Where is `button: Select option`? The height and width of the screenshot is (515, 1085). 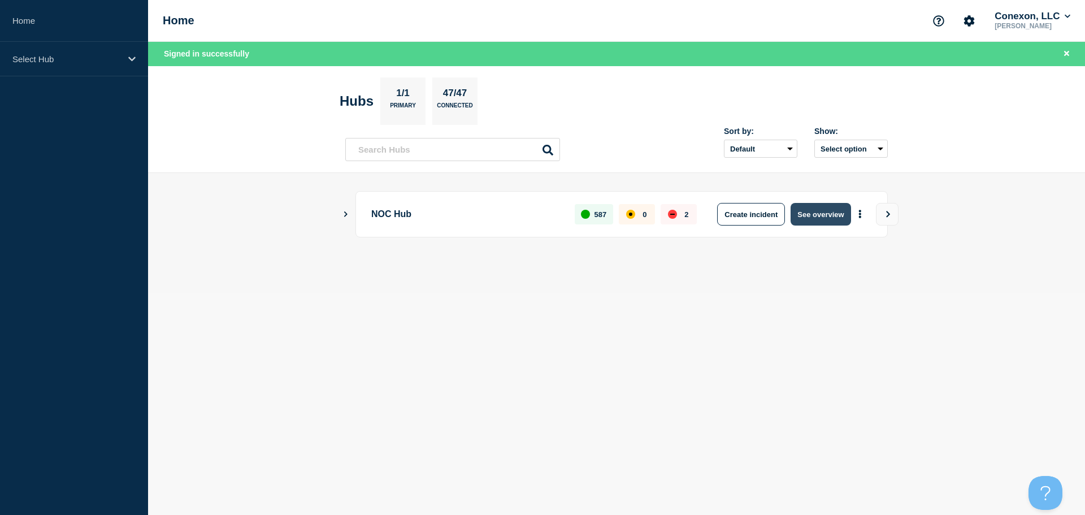
button: Select option is located at coordinates (851, 149).